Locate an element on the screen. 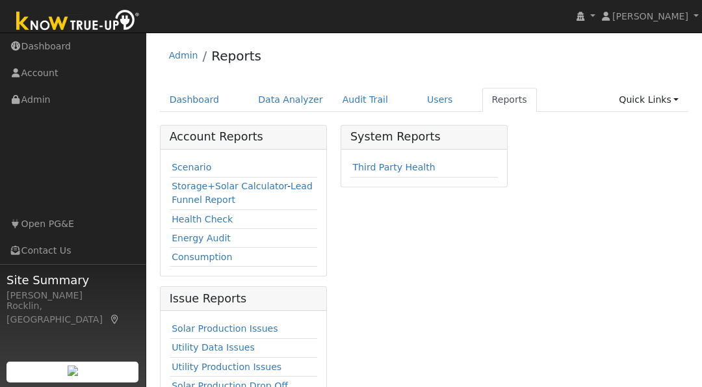  a: Quick Links is located at coordinates (649, 100).